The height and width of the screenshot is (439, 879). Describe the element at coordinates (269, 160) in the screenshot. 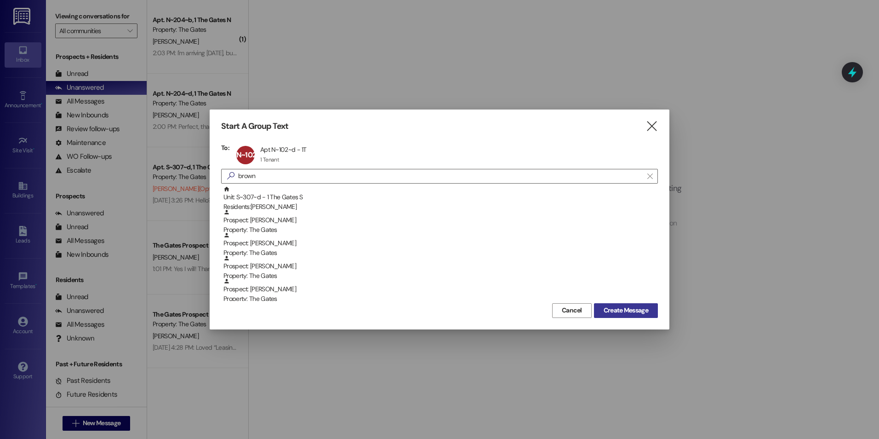

I see `div: 1 Tenant` at that location.